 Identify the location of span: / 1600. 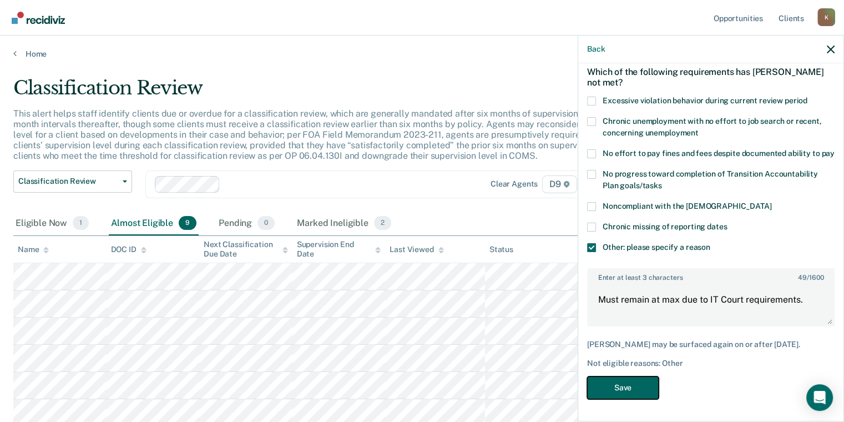
(811, 277).